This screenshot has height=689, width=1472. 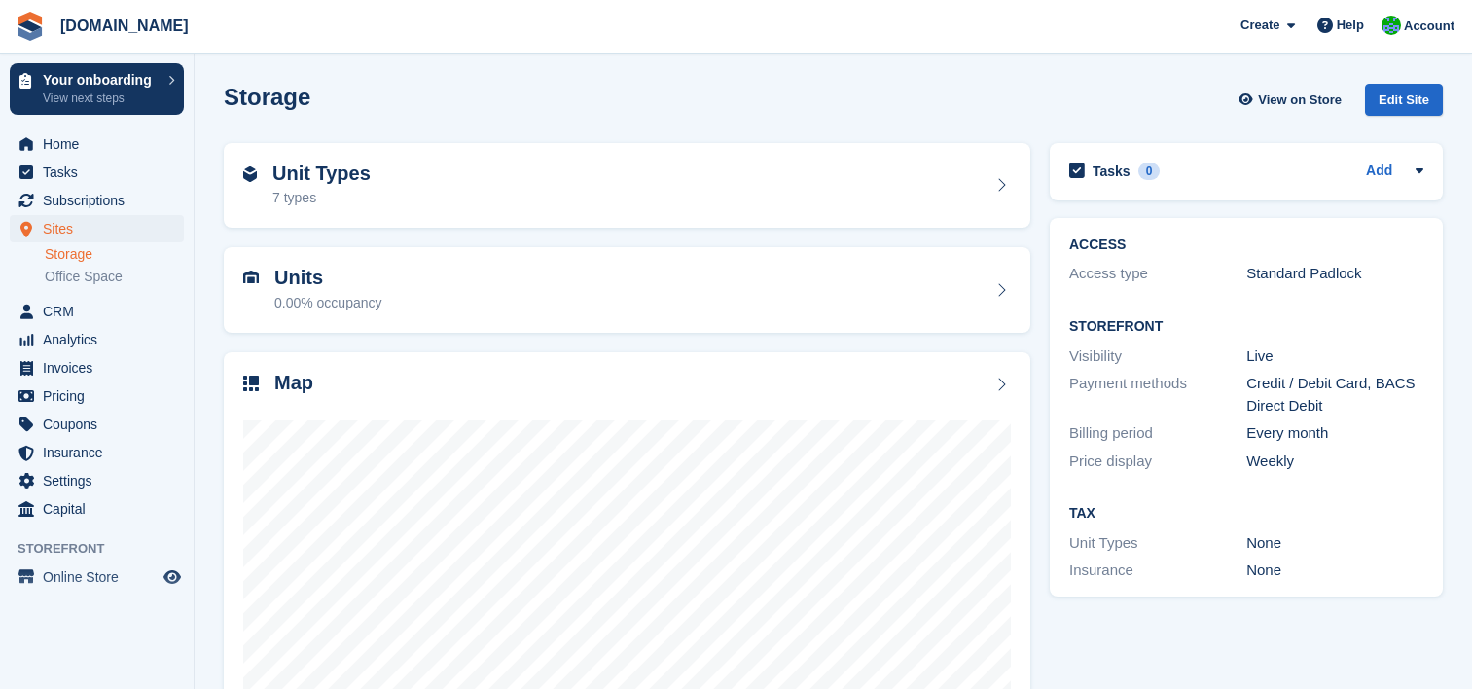 What do you see at coordinates (172, 577) in the screenshot?
I see `a: Preview store` at bounding box center [172, 577].